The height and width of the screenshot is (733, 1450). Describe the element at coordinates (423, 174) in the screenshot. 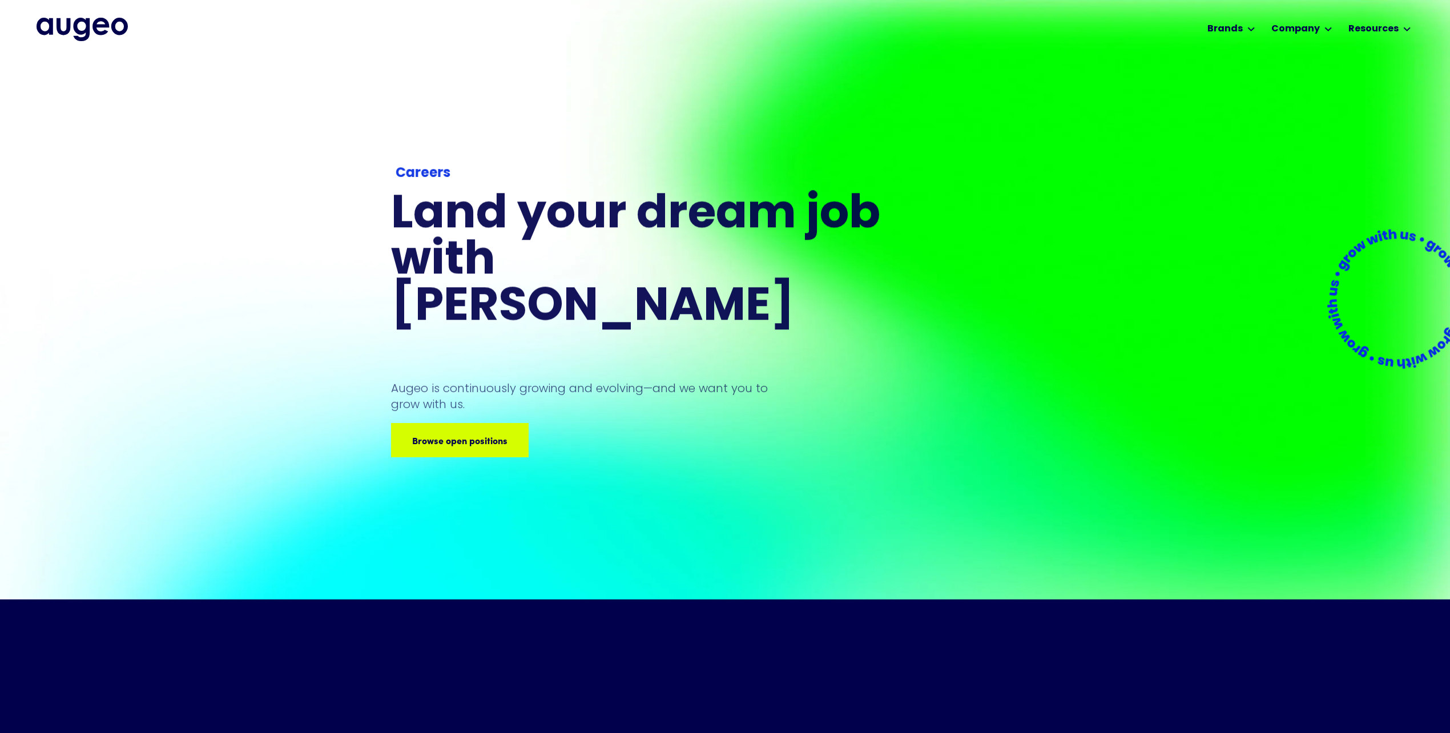

I see `strong: Careers` at that location.